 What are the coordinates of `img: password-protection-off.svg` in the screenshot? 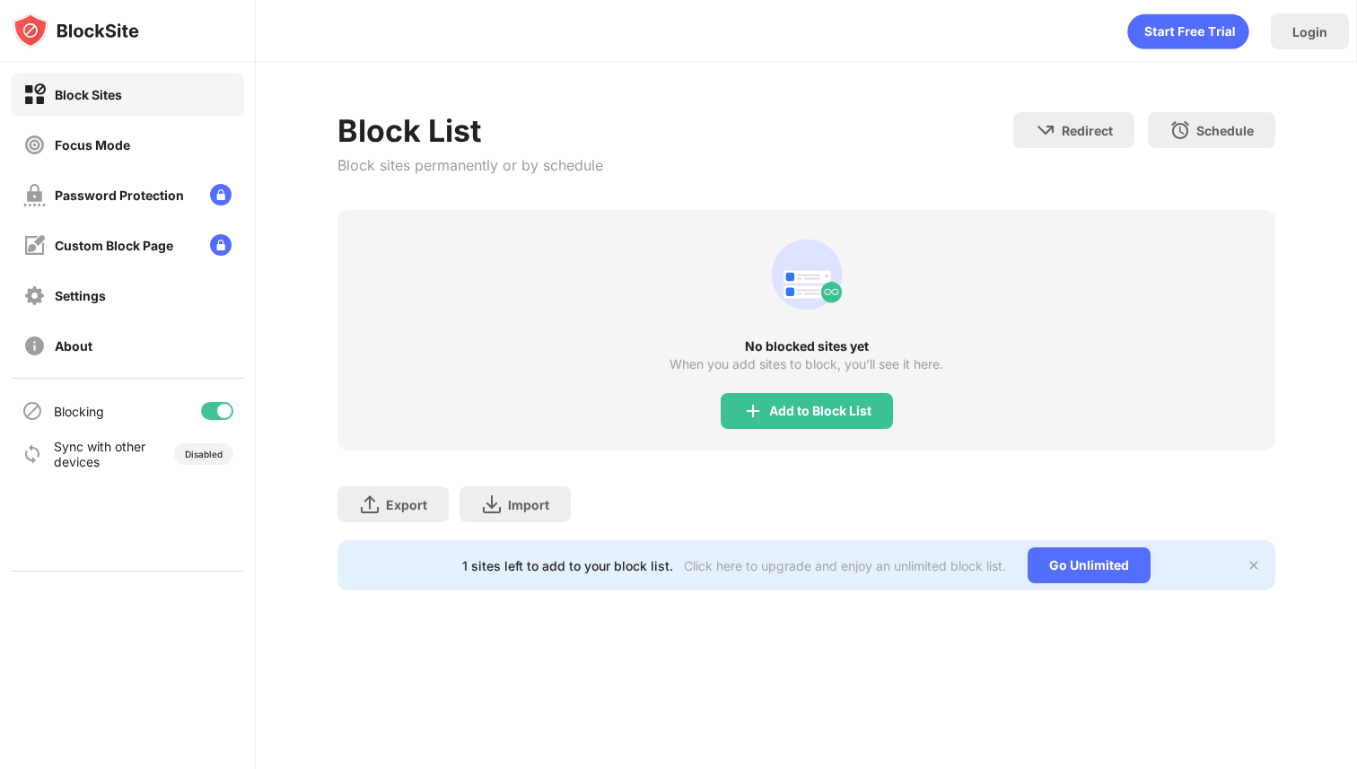 It's located at (34, 195).